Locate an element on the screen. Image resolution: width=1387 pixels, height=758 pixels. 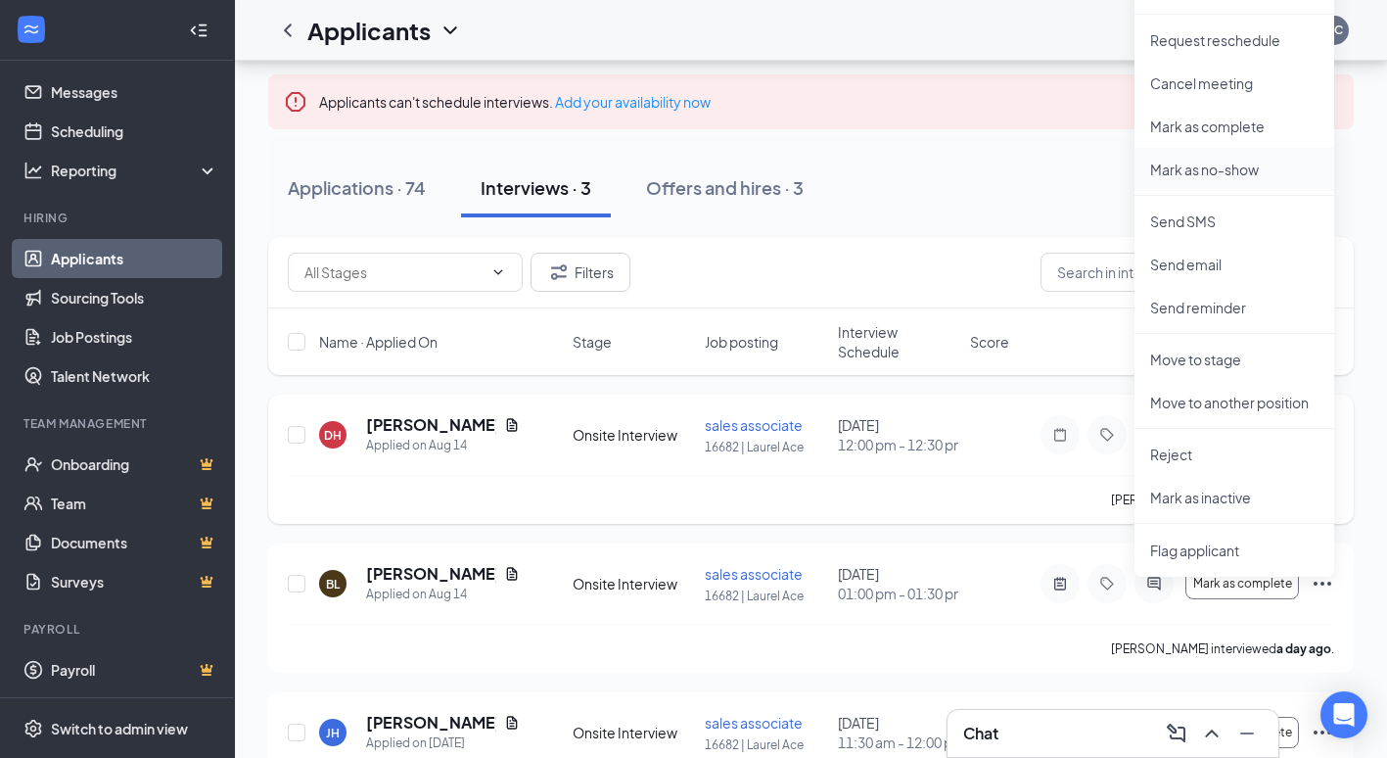
svg: WorkstreamLogo is located at coordinates (31, 29).